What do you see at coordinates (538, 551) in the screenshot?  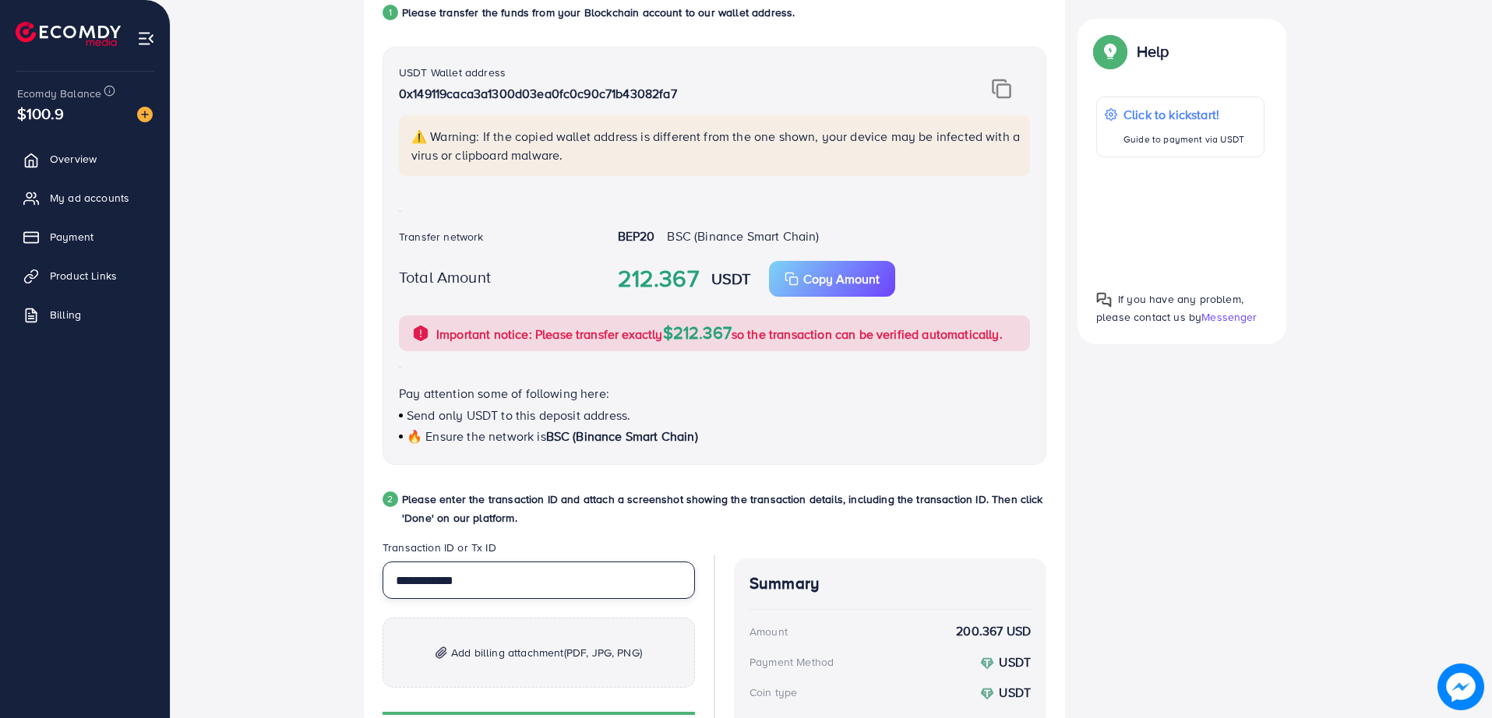 I see `legend: Transaction ID or Tx ID` at bounding box center [538, 551].